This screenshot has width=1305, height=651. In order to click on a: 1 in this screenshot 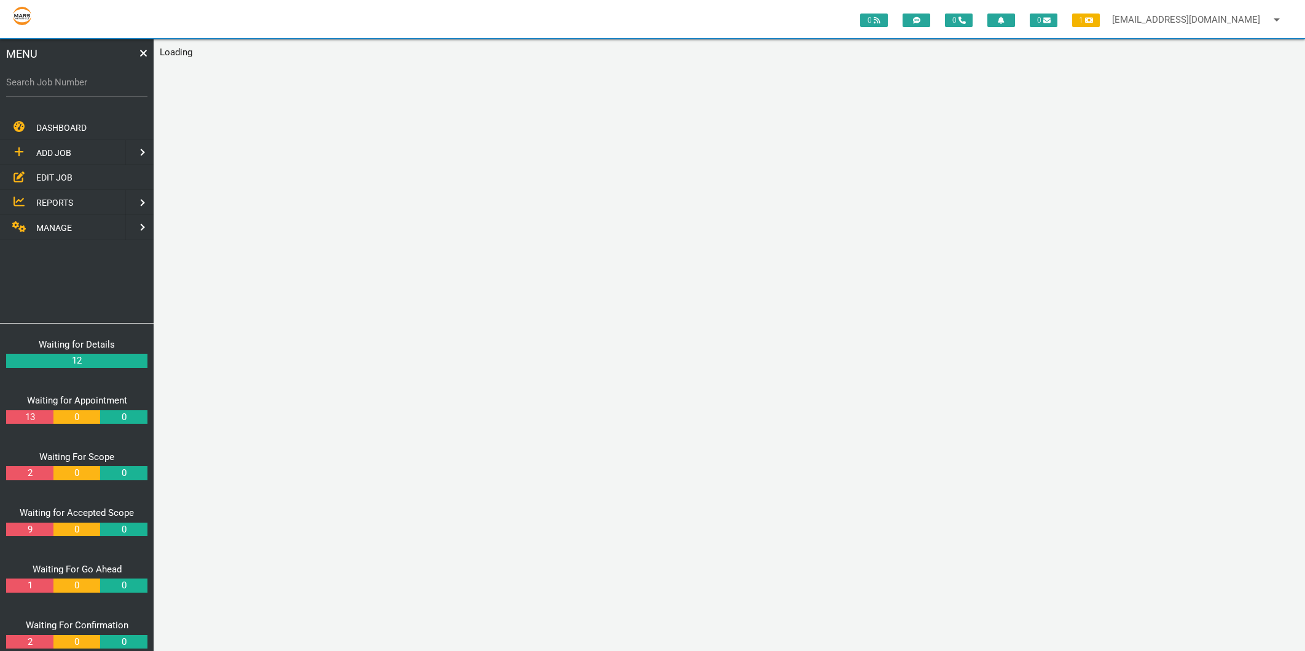, I will do `click(29, 585)`.